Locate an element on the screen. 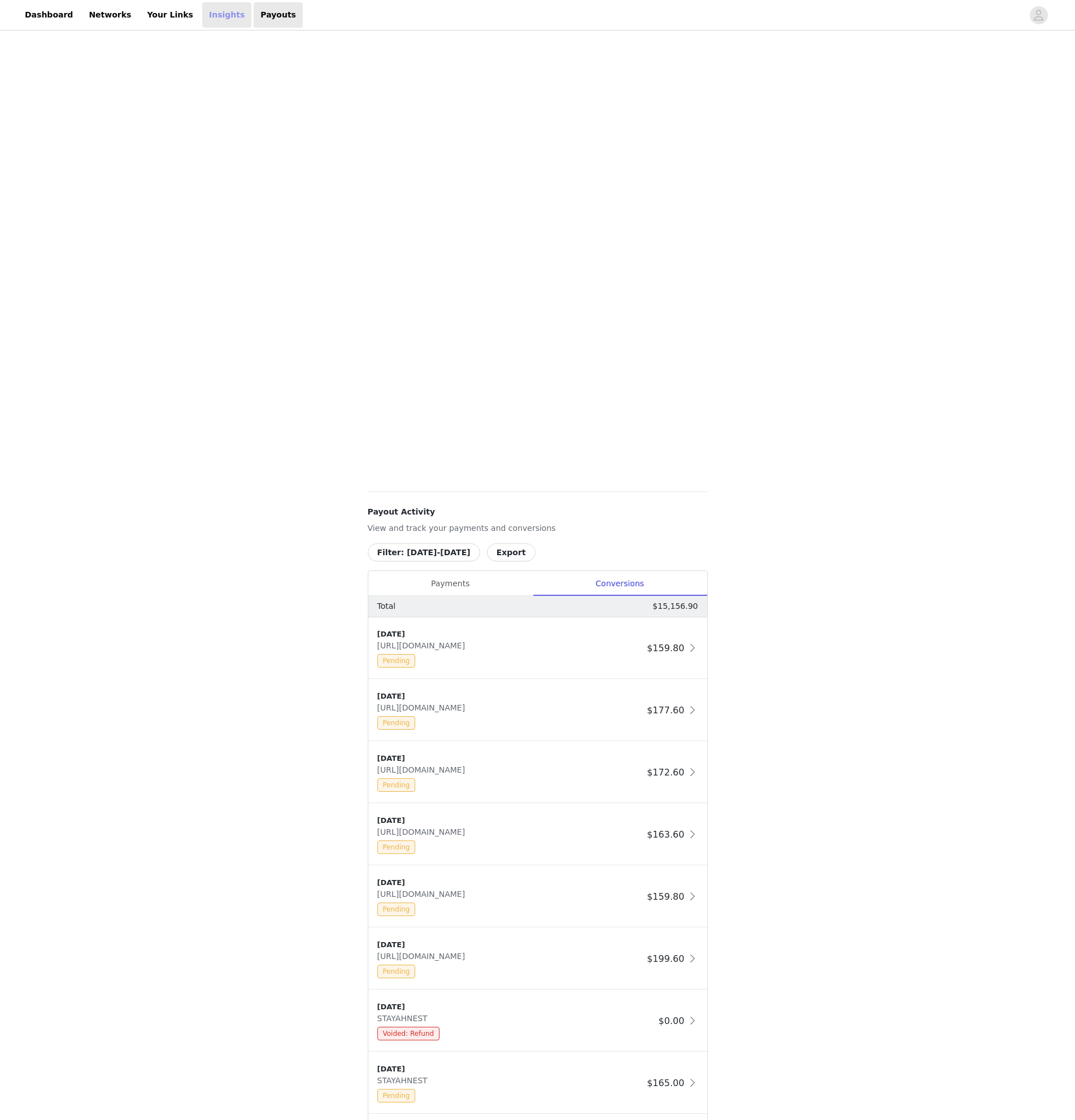 The height and width of the screenshot is (1120, 1075). a: Networks is located at coordinates (110, 14).